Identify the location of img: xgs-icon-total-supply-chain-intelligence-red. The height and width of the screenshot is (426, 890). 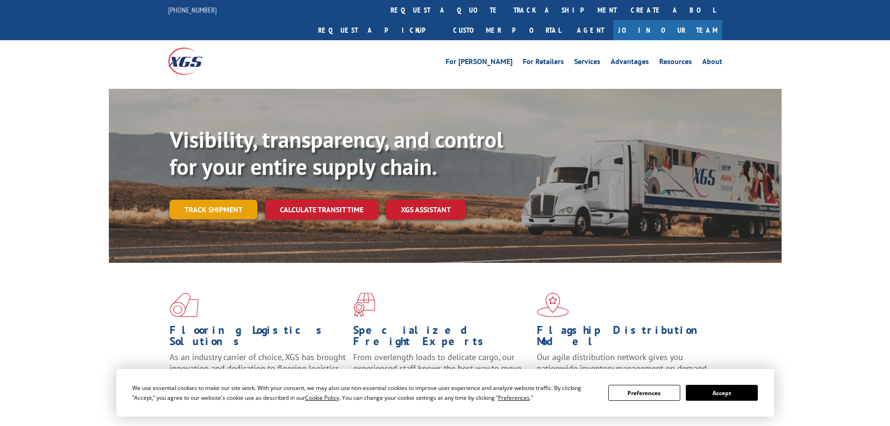
(184, 305).